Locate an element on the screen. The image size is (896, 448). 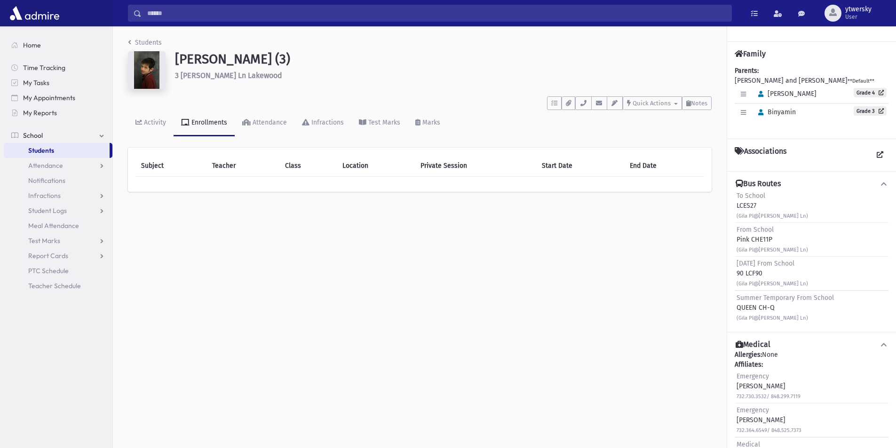
a: Student Logs is located at coordinates (58, 211).